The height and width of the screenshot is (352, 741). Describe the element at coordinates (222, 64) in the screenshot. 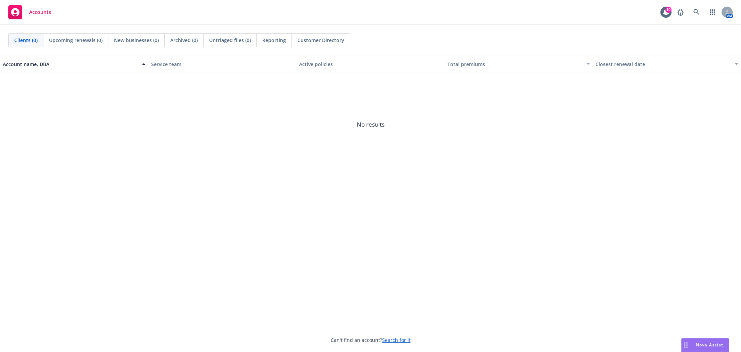

I see `button: Service team` at that location.